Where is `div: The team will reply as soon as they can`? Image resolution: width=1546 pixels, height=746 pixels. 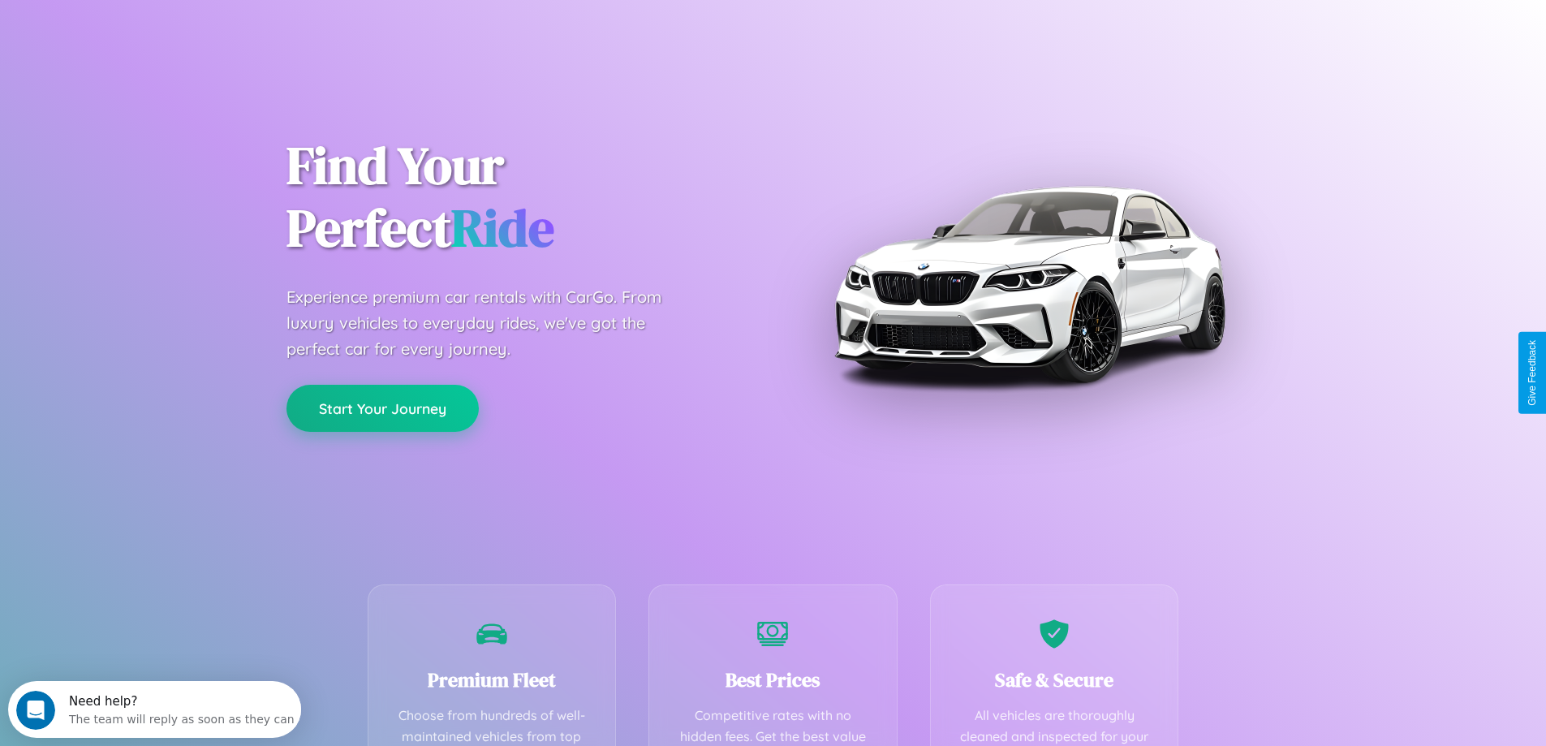
div: The team will reply as soon as they can is located at coordinates (174, 35).